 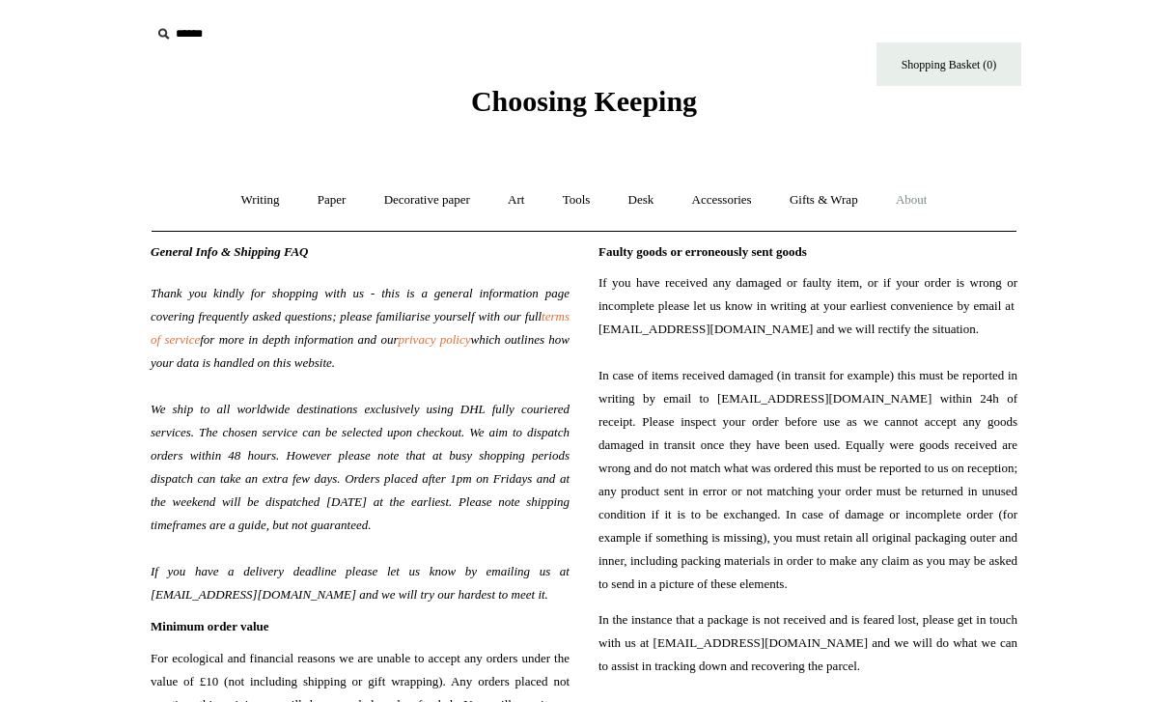 I want to click on a: Shopping Basket (0), so click(x=949, y=64).